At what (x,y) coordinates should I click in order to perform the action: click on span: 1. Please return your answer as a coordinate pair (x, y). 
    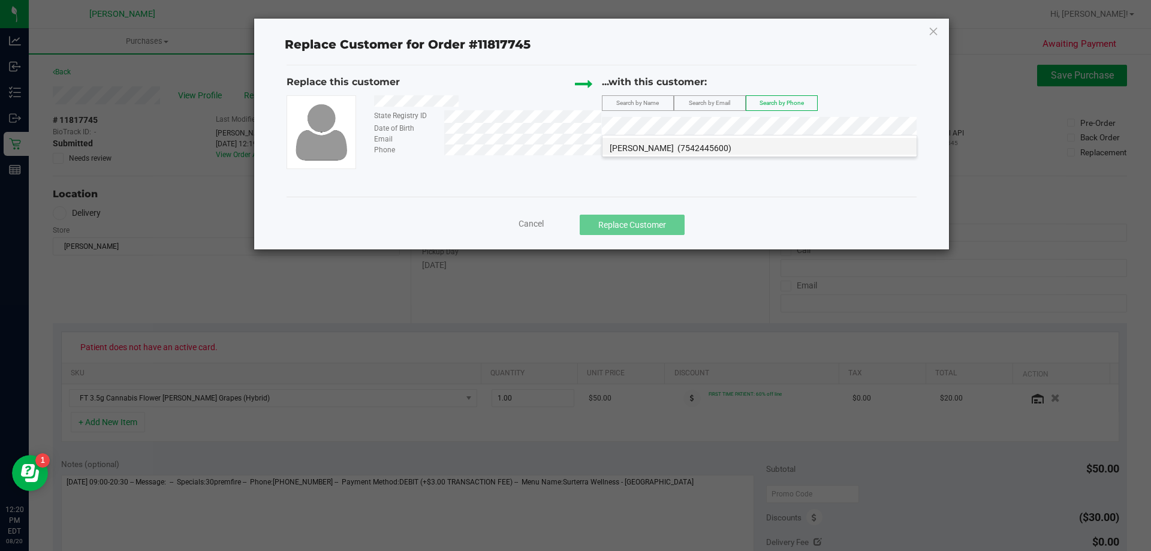
    Looking at the image, I should click on (7, 7).